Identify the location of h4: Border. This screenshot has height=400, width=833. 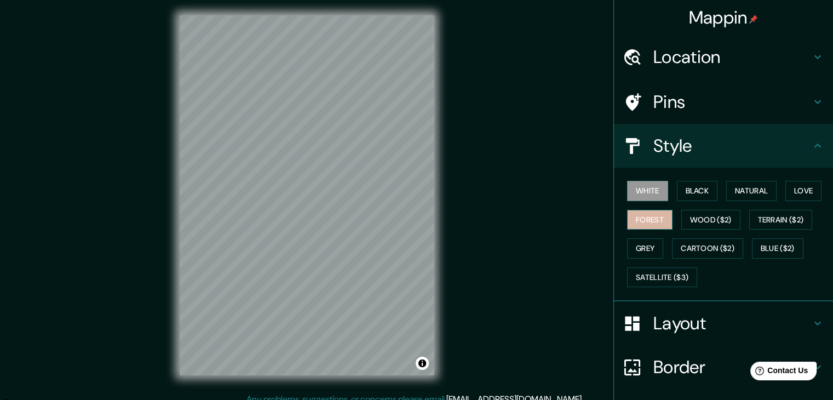
(732, 367).